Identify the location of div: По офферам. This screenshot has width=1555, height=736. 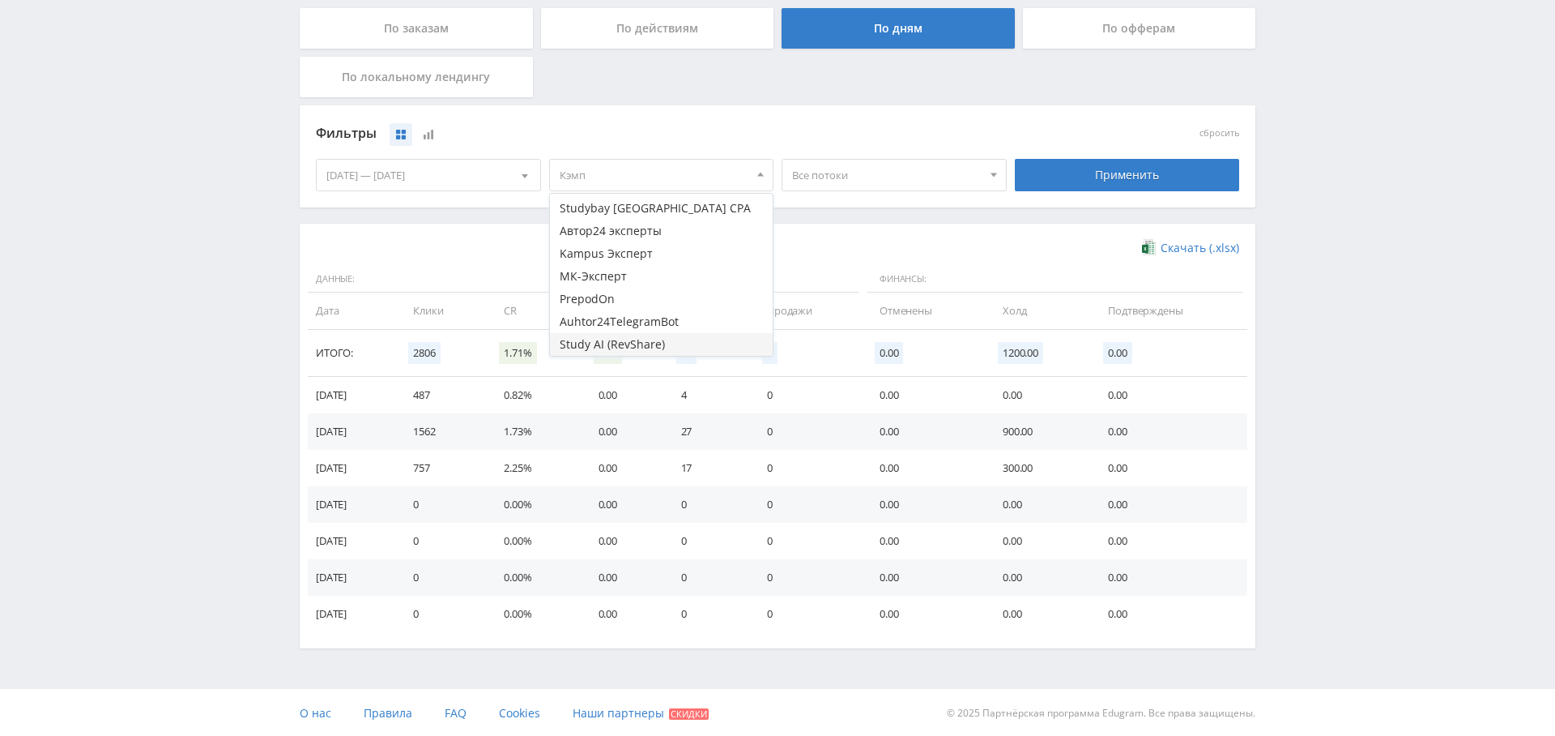
(1140, 28).